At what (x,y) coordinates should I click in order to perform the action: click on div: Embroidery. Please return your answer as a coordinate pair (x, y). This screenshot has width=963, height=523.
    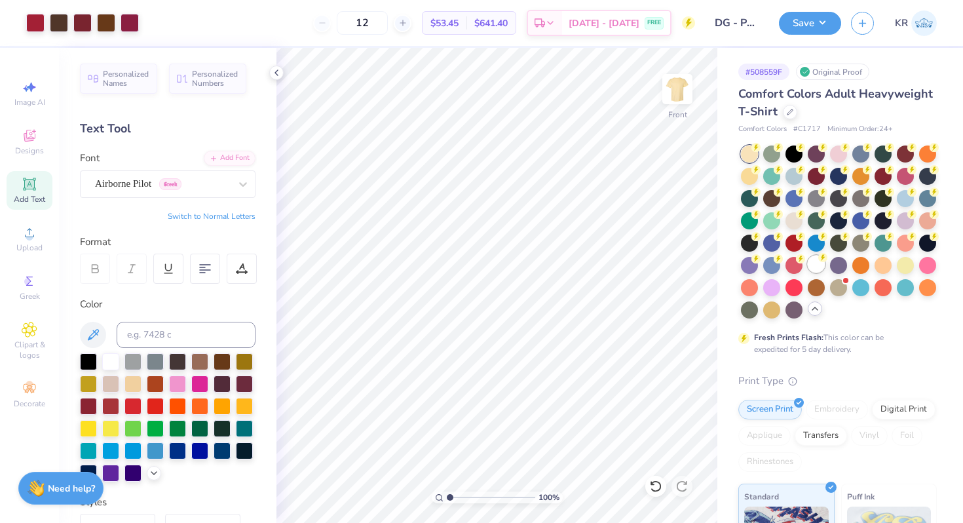
    Looking at the image, I should click on (837, 410).